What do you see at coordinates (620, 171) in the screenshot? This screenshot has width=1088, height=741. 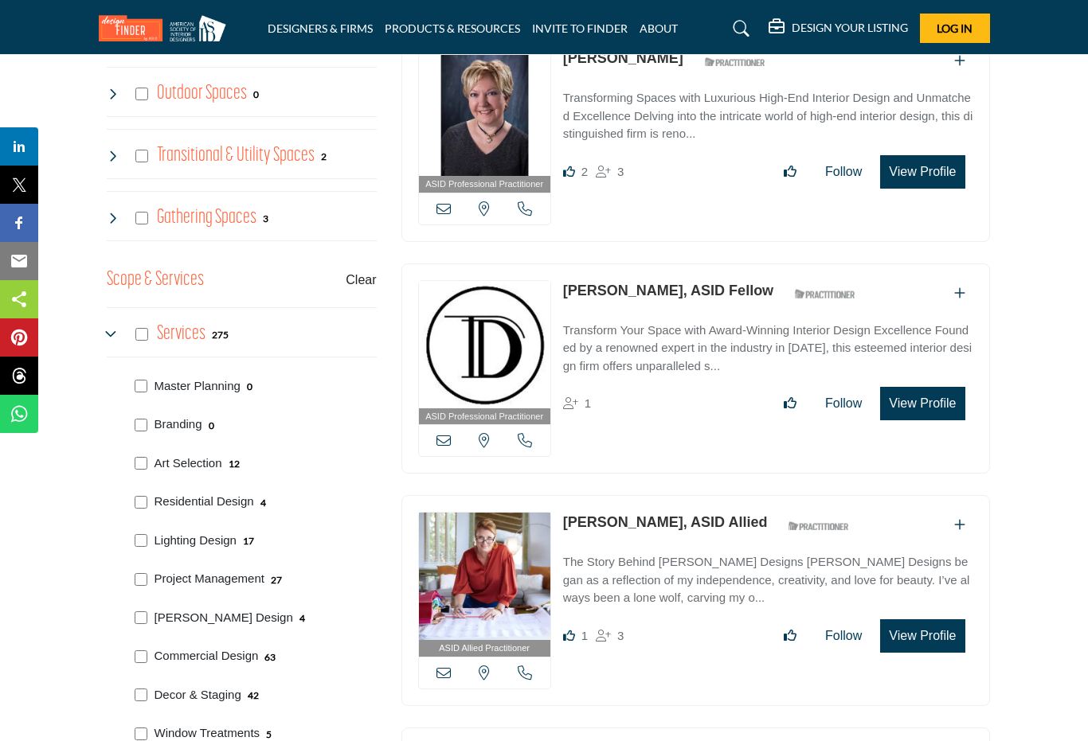 I see `span: 3` at bounding box center [620, 171].